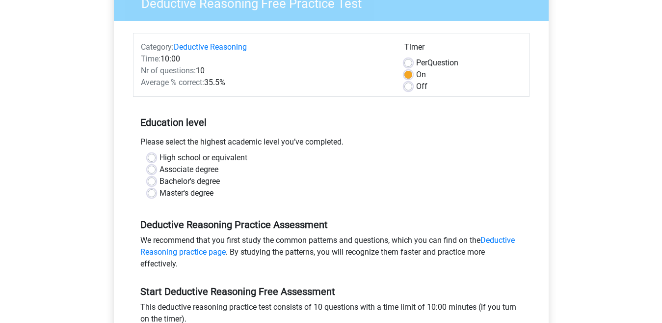 The height and width of the screenshot is (323, 662). Describe the element at coordinates (168, 70) in the screenshot. I see `span: Nr of questions:` at that location.